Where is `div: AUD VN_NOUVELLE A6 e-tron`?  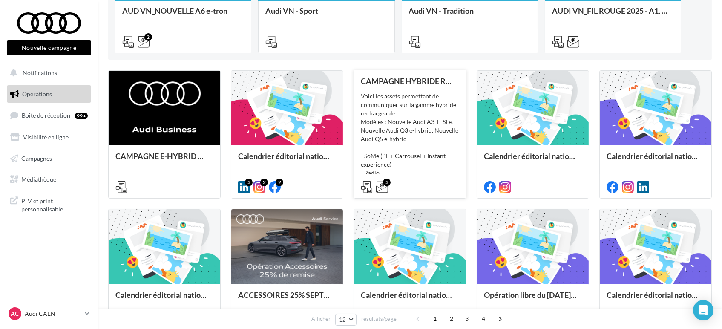 div: AUD VN_NOUVELLE A6 e-tron is located at coordinates (183, 15).